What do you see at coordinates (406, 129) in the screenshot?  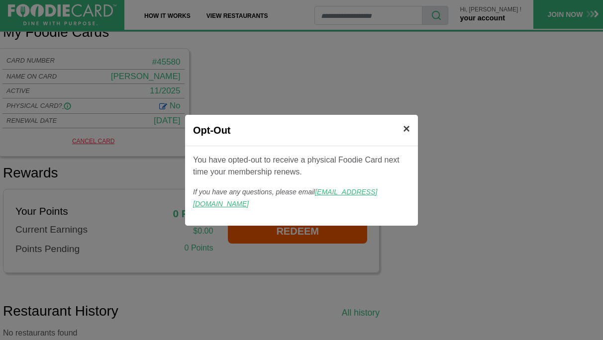 I see `button: Close` at bounding box center [406, 129].